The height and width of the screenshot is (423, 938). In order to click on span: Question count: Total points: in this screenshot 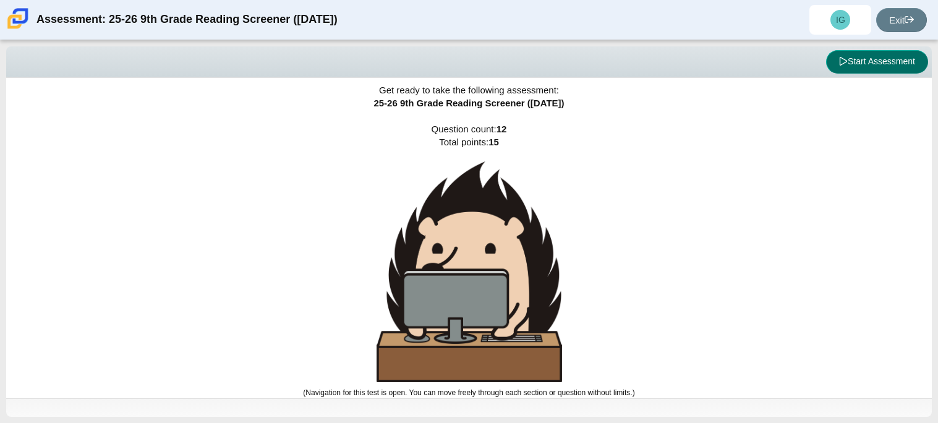, I will do `click(469, 260)`.